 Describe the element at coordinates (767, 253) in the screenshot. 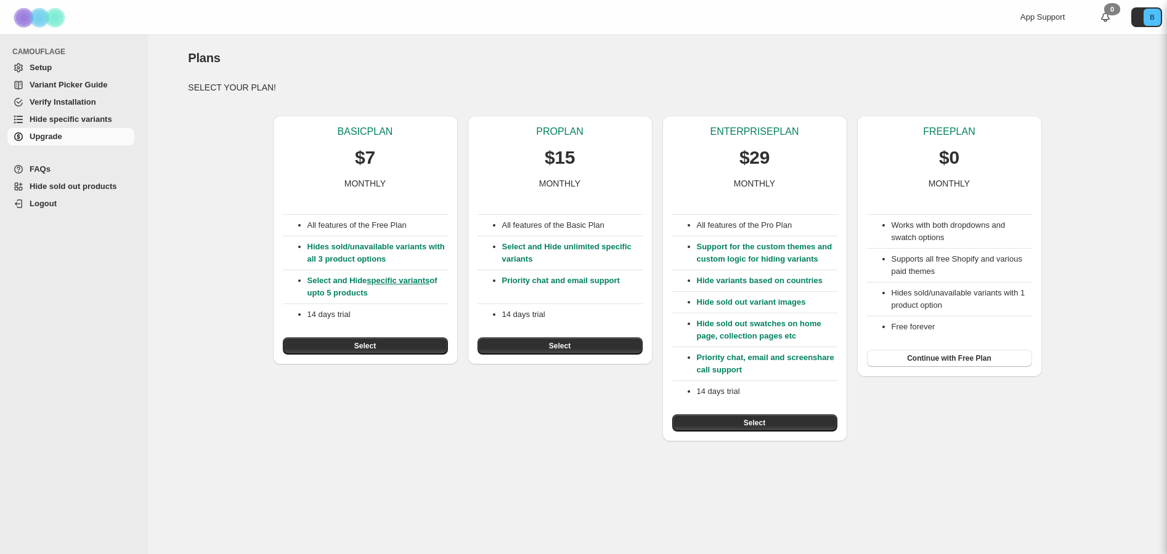

I see `p: Support for the custom themes and custom logic for hiding variants` at that location.